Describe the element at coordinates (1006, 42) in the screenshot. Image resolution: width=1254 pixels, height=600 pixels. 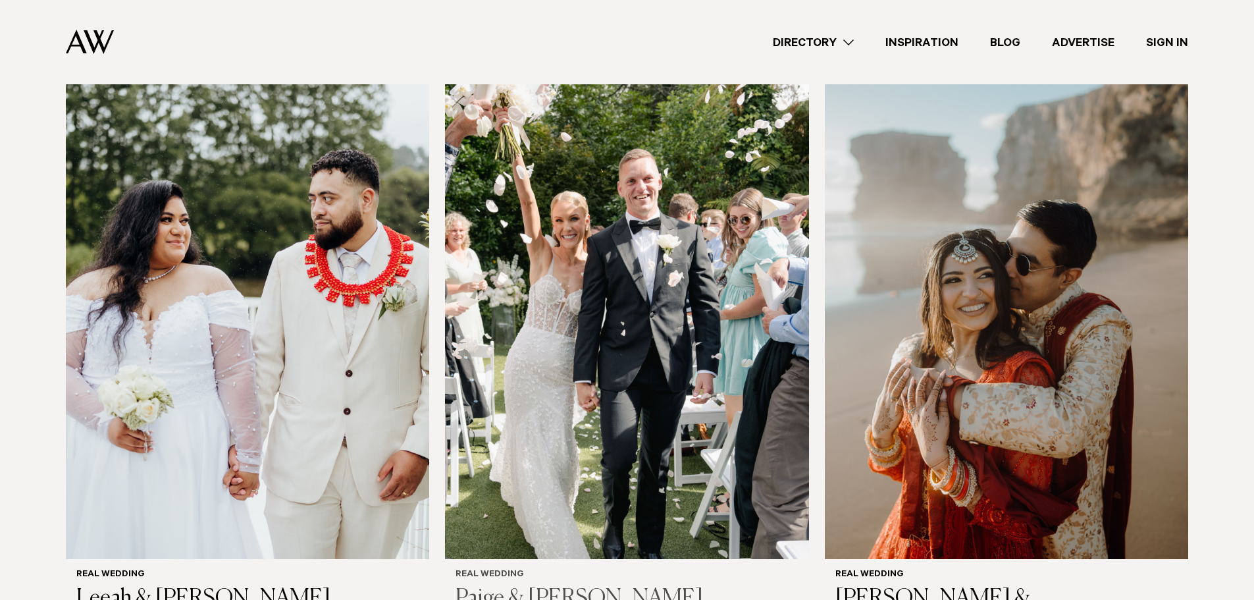
I see `a: Blog` at that location.